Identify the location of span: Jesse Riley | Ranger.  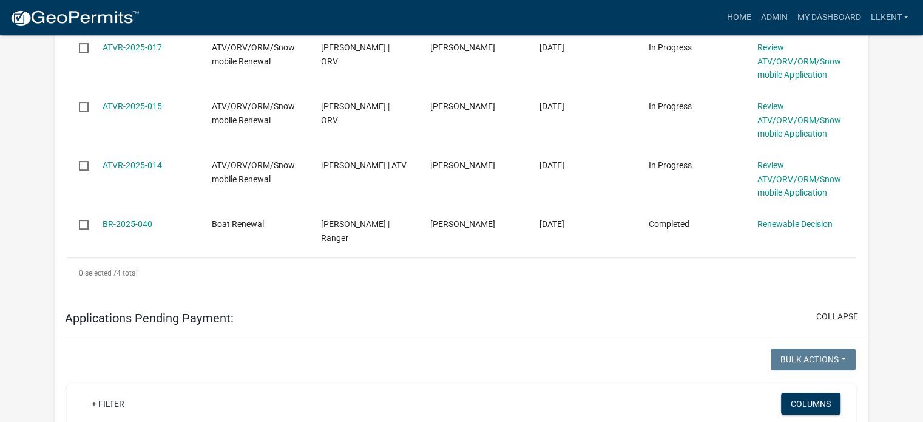
(355, 231).